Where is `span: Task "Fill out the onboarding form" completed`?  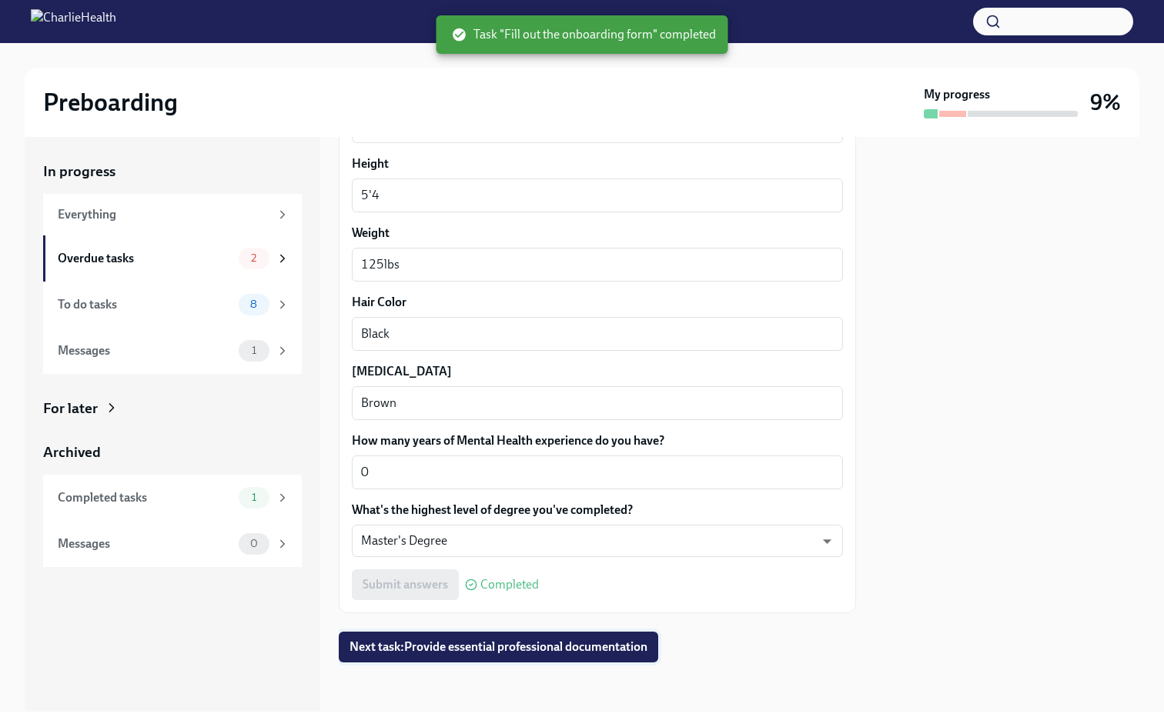 span: Task "Fill out the onboarding form" completed is located at coordinates (583, 35).